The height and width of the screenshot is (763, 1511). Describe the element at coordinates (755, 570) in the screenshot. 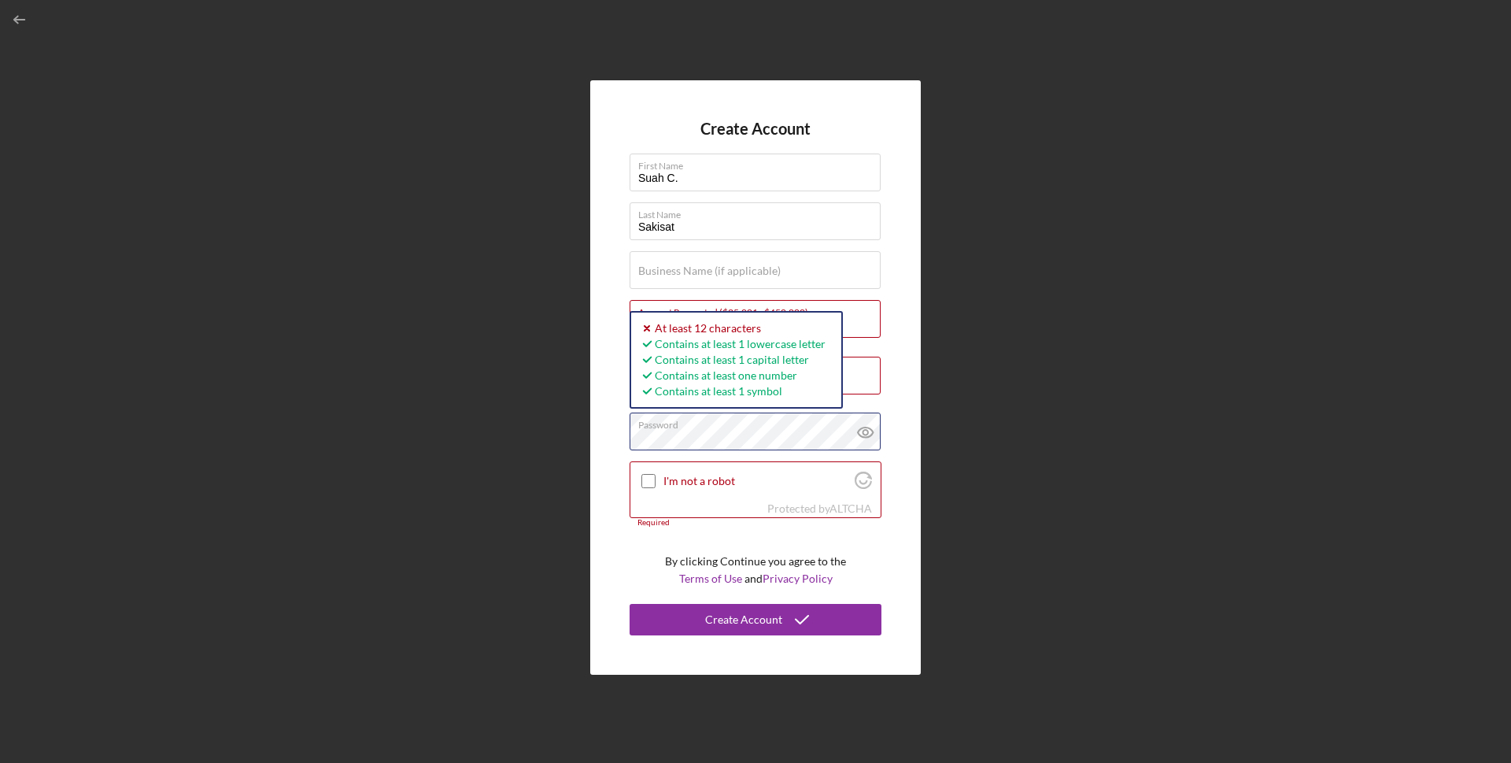

I see `p: By clicking Continue you agree to the and` at that location.